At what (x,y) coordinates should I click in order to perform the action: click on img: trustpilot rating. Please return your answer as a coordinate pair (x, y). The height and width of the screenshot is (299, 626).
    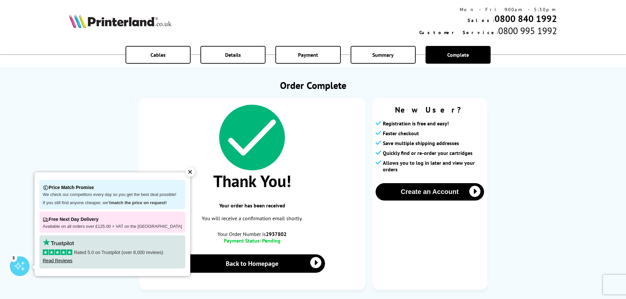
    Looking at the image, I should click on (58, 243).